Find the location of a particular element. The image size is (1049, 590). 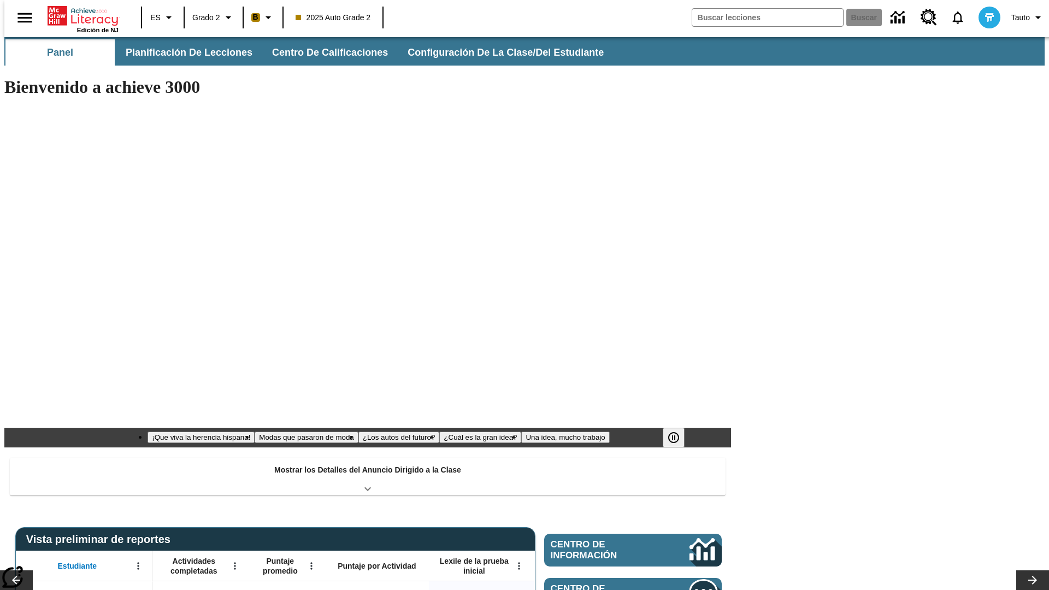

span: Puntaje promedio is located at coordinates (280, 566).